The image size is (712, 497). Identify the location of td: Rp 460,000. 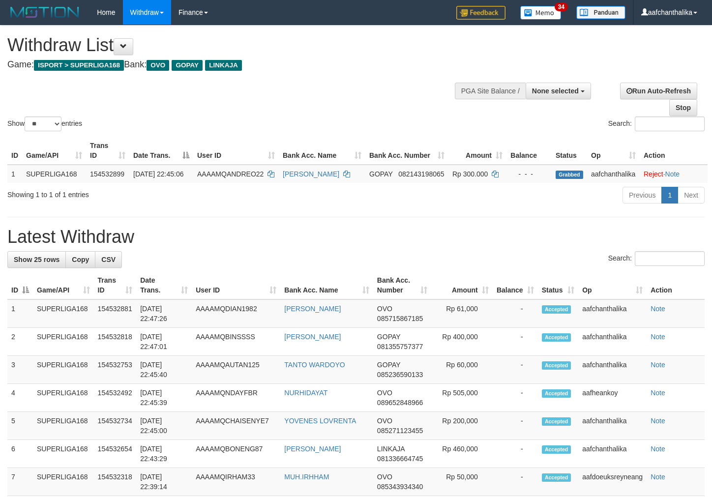
(462, 454).